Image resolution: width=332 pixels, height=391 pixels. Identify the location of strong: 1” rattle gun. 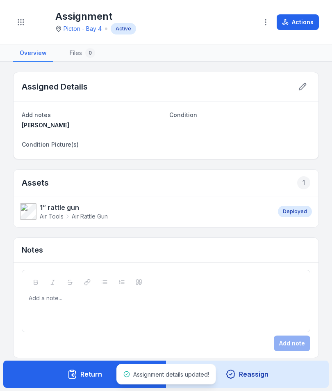
(74, 207).